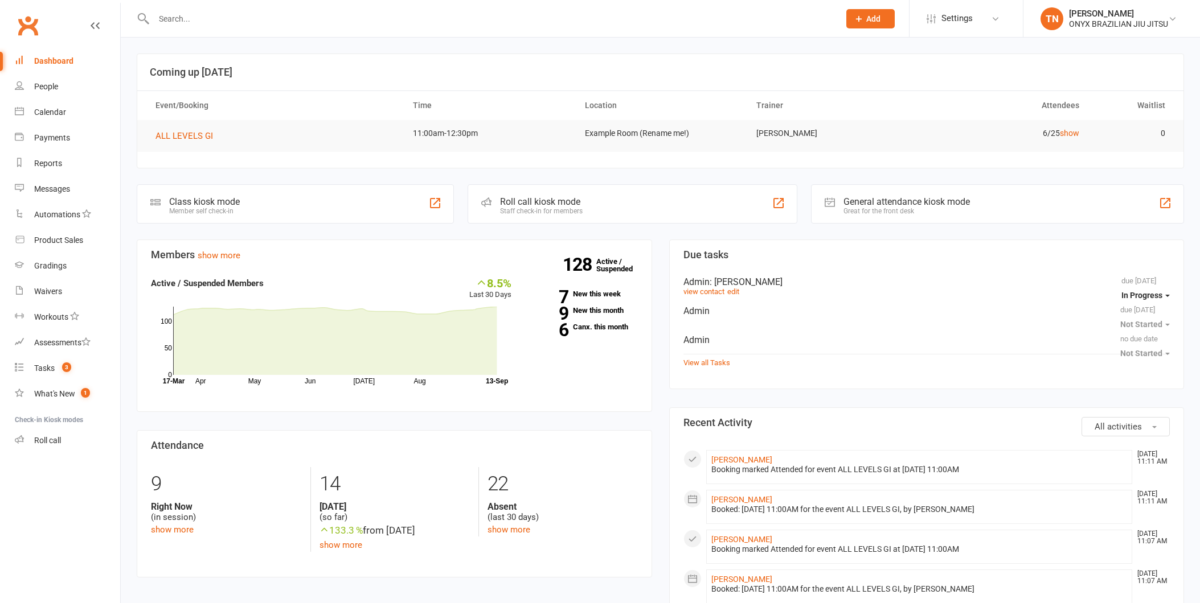 Image resolution: width=1200 pixels, height=603 pixels. I want to click on div: (so far), so click(395, 512).